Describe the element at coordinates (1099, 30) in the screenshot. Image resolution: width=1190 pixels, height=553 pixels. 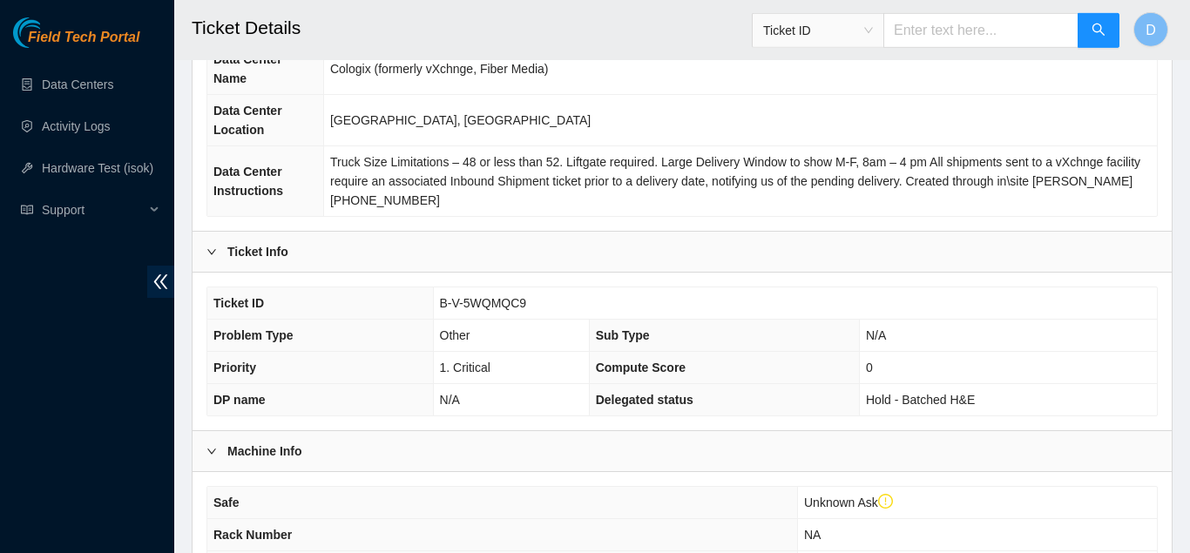
I see `button: search` at that location.